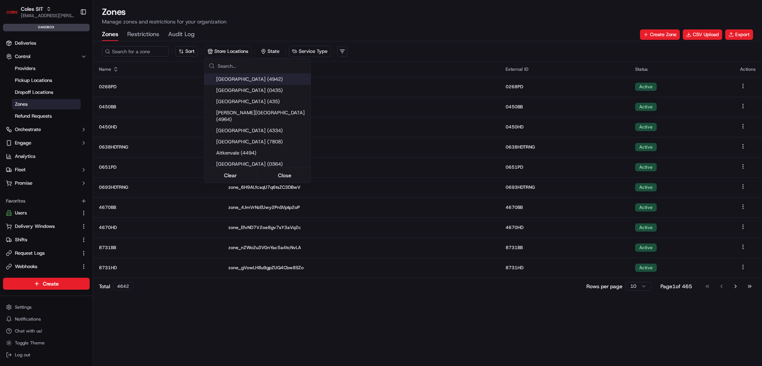  I want to click on img: Nash, so click(15, 15).